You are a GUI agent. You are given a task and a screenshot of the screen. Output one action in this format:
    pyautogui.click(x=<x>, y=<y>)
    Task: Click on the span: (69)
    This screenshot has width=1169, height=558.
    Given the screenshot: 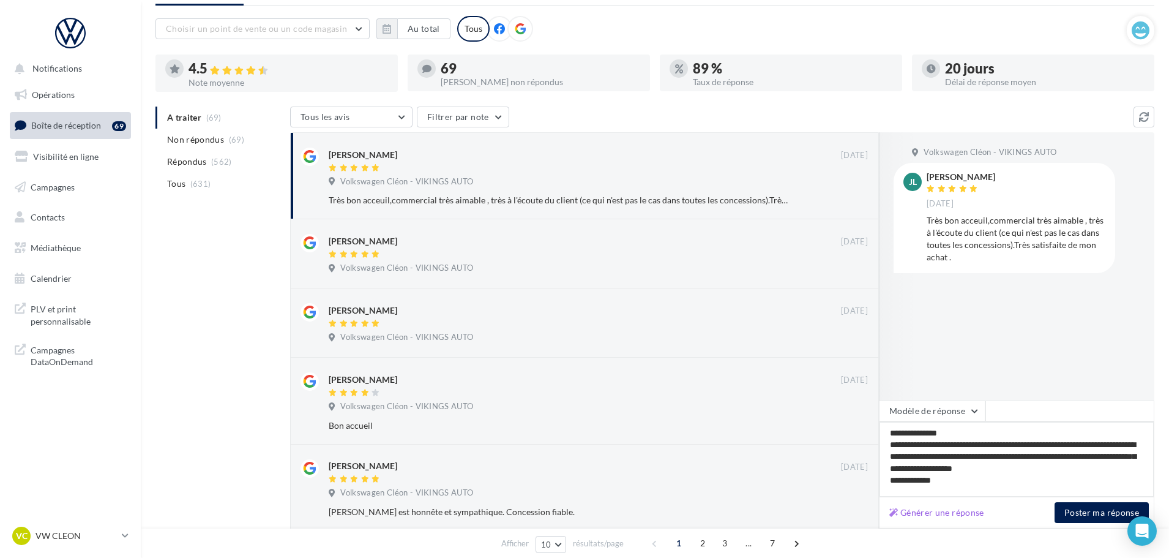 What is the action you would take?
    pyautogui.click(x=236, y=140)
    